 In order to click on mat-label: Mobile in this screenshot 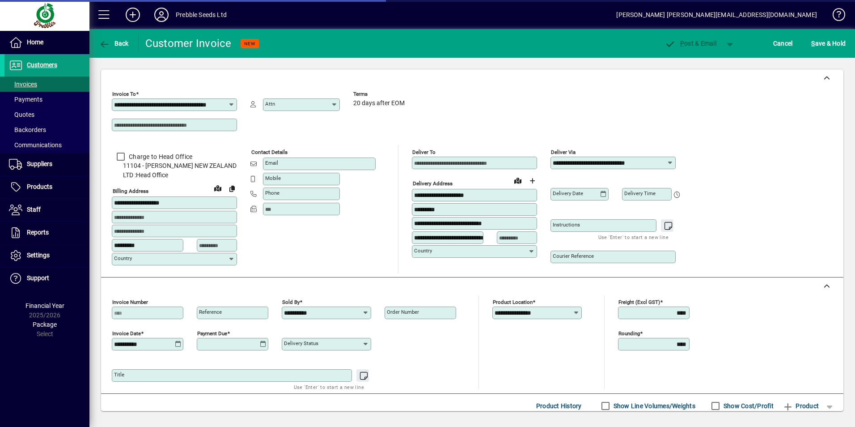, I will do `click(273, 178)`.